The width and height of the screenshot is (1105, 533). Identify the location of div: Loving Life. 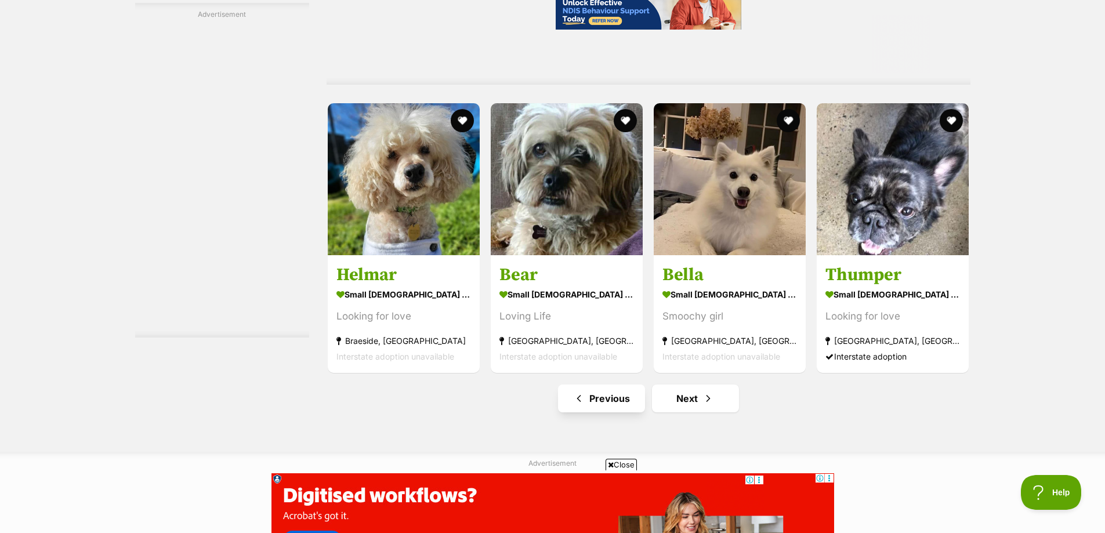
(567, 316).